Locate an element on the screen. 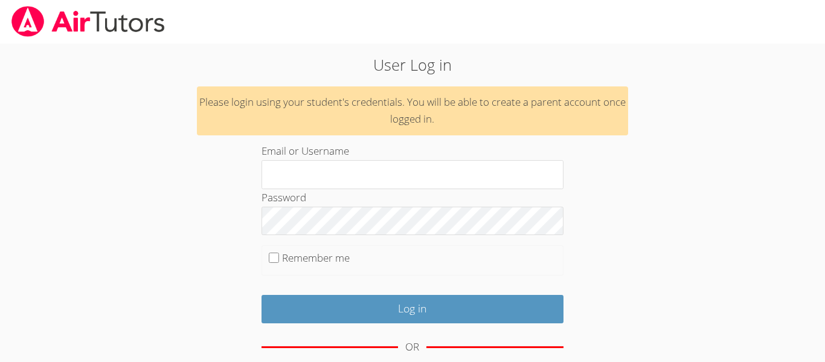  div: Please login using your student's credentials. You will be able to create a parent account once l... is located at coordinates (413, 111).